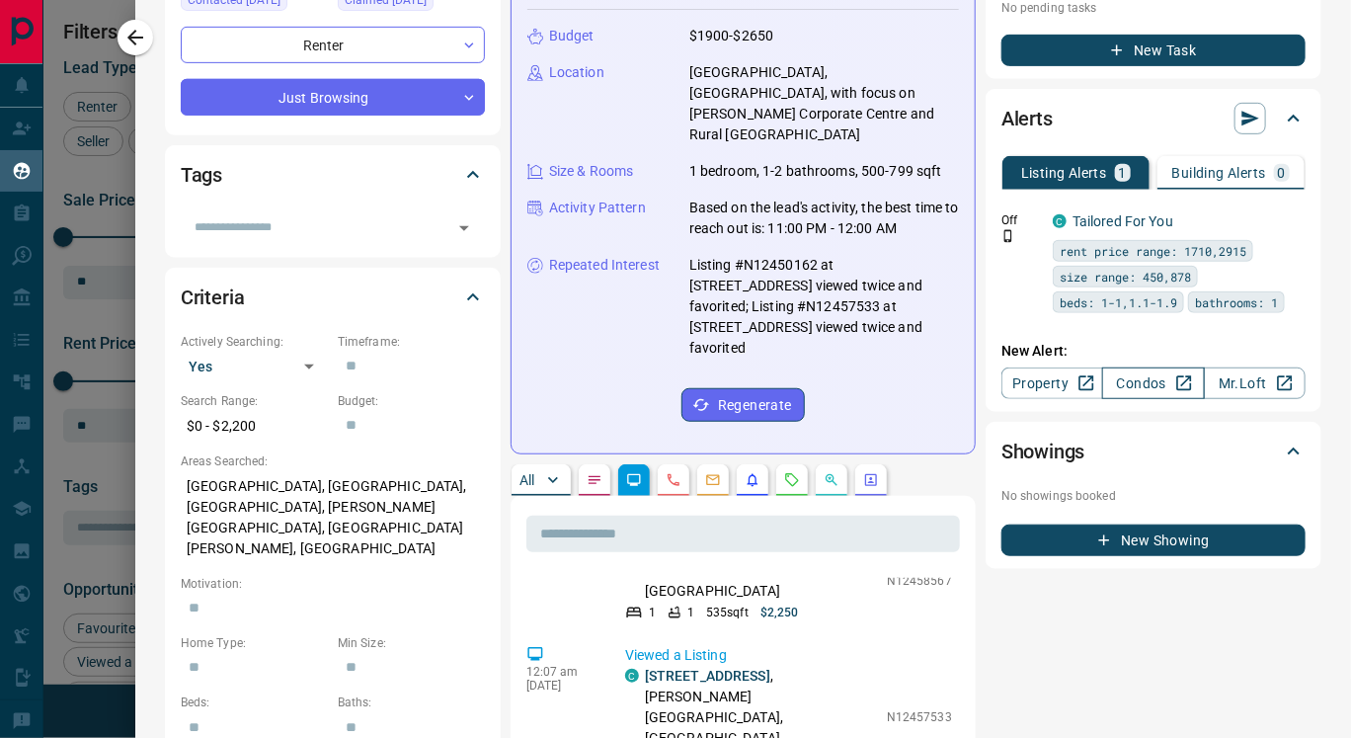 The image size is (1351, 738). Describe the element at coordinates (1021, 220) in the screenshot. I see `p: Off` at that location.